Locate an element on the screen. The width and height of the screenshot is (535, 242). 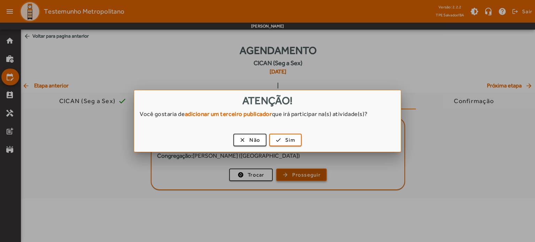
span: Sim is located at coordinates (290, 140).